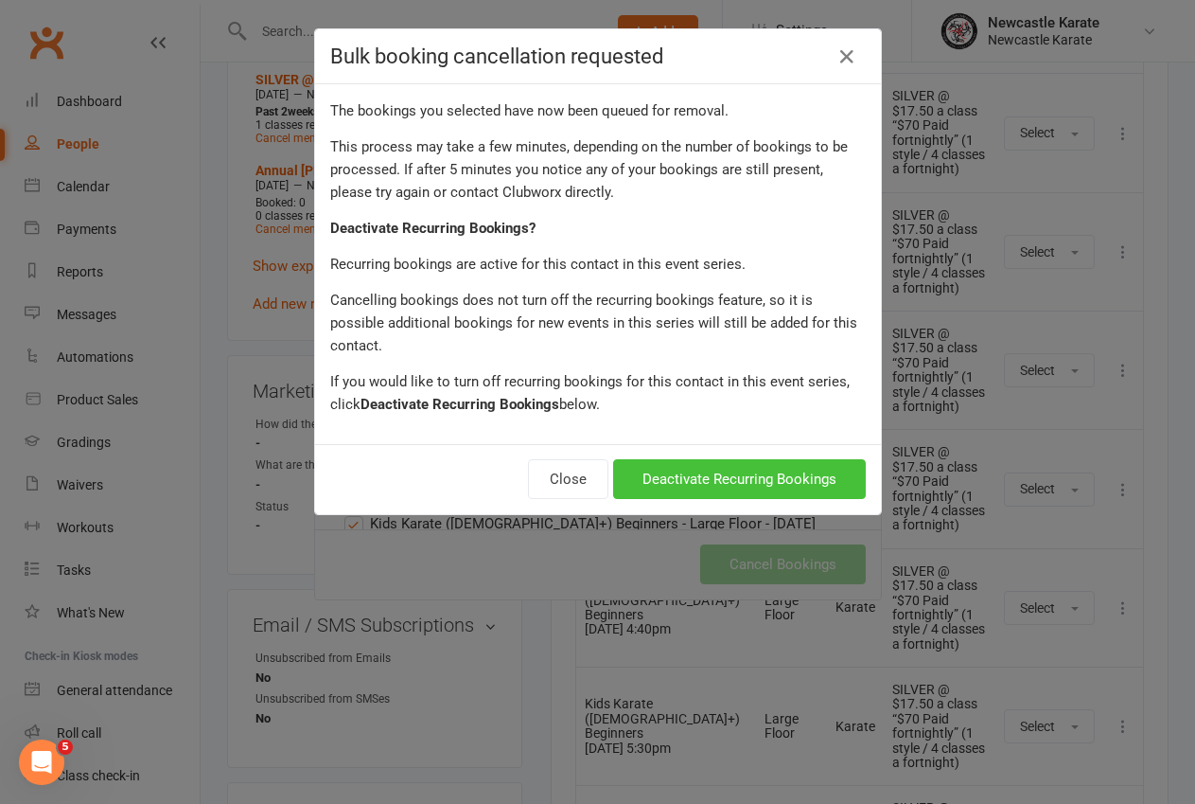  Describe the element at coordinates (460, 404) in the screenshot. I see `strong: Deactivate Recurring Bookings` at that location.